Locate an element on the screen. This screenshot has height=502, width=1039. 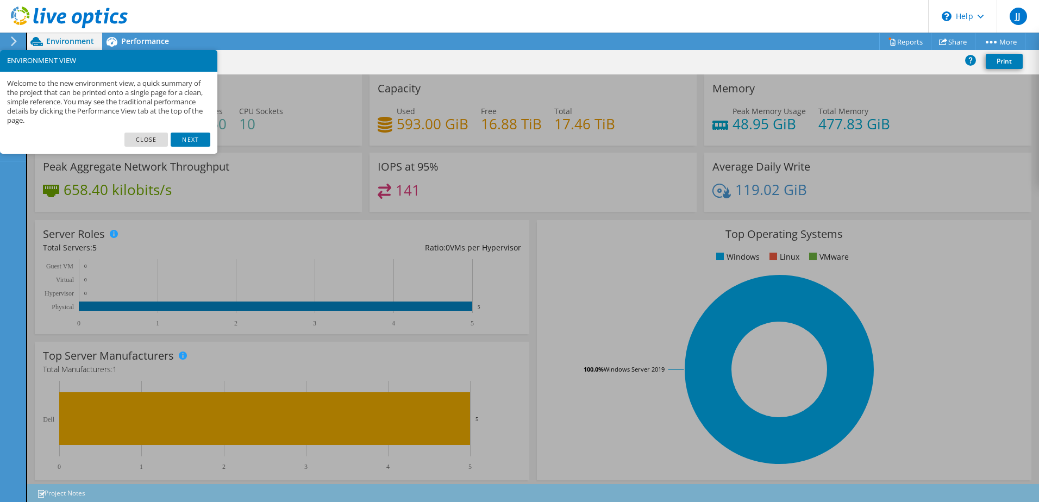
a: Share is located at coordinates (953, 41).